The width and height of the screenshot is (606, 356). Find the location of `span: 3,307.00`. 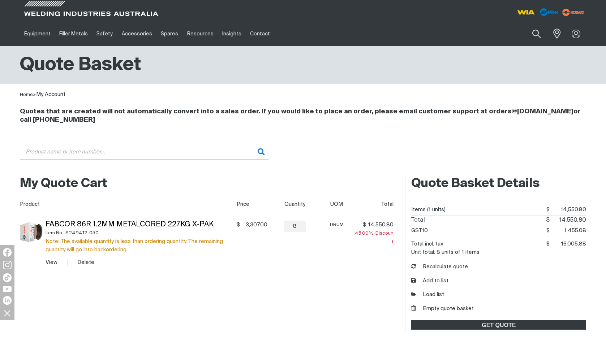

span: 3,307.00 is located at coordinates (255, 225).